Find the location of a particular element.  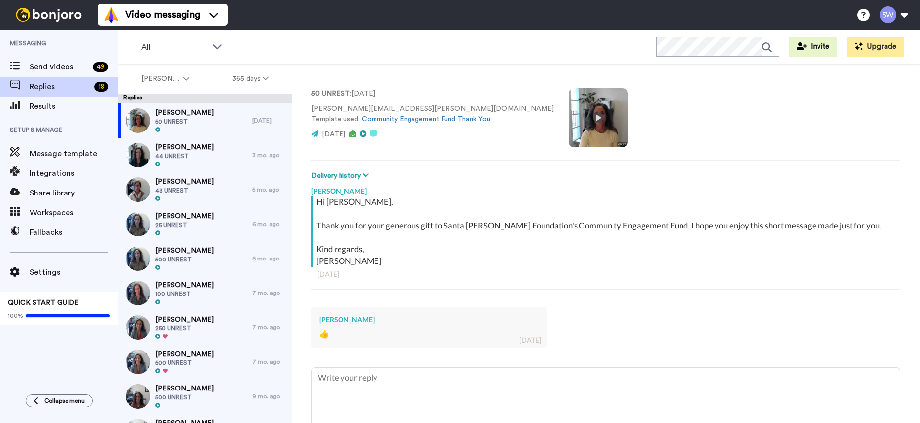

img: e18b14ec-6812-45fb-8564-e171ab817dd2-thumb.jpg is located at coordinates (138, 155).